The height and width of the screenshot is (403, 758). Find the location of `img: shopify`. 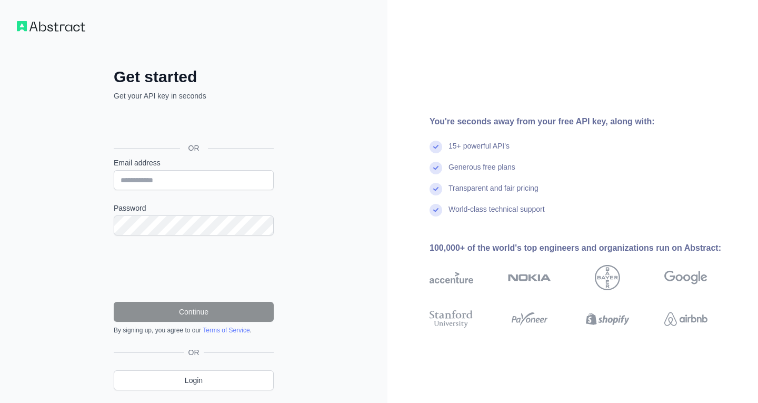

img: shopify is located at coordinates (607, 318).